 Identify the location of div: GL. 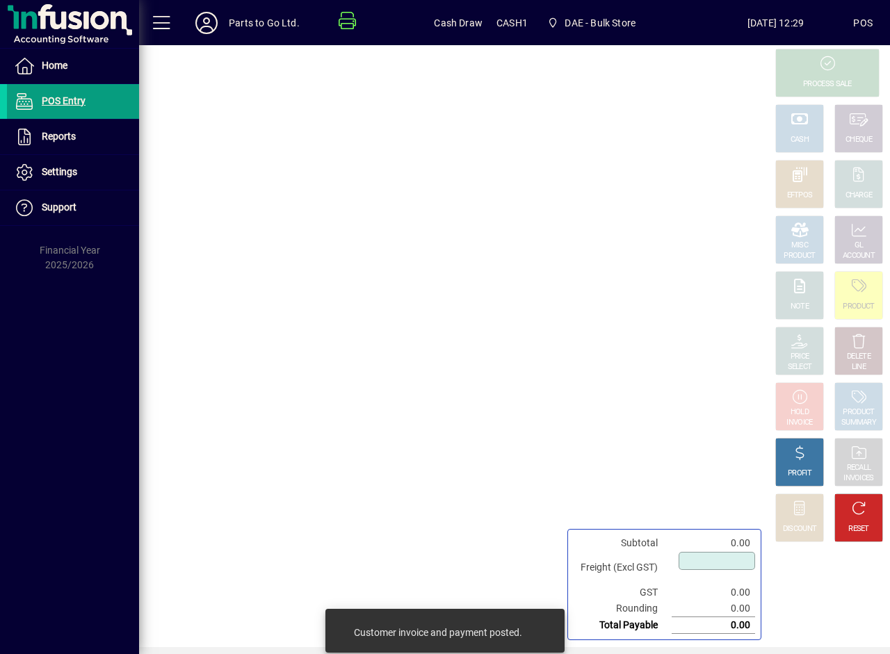
(859, 246).